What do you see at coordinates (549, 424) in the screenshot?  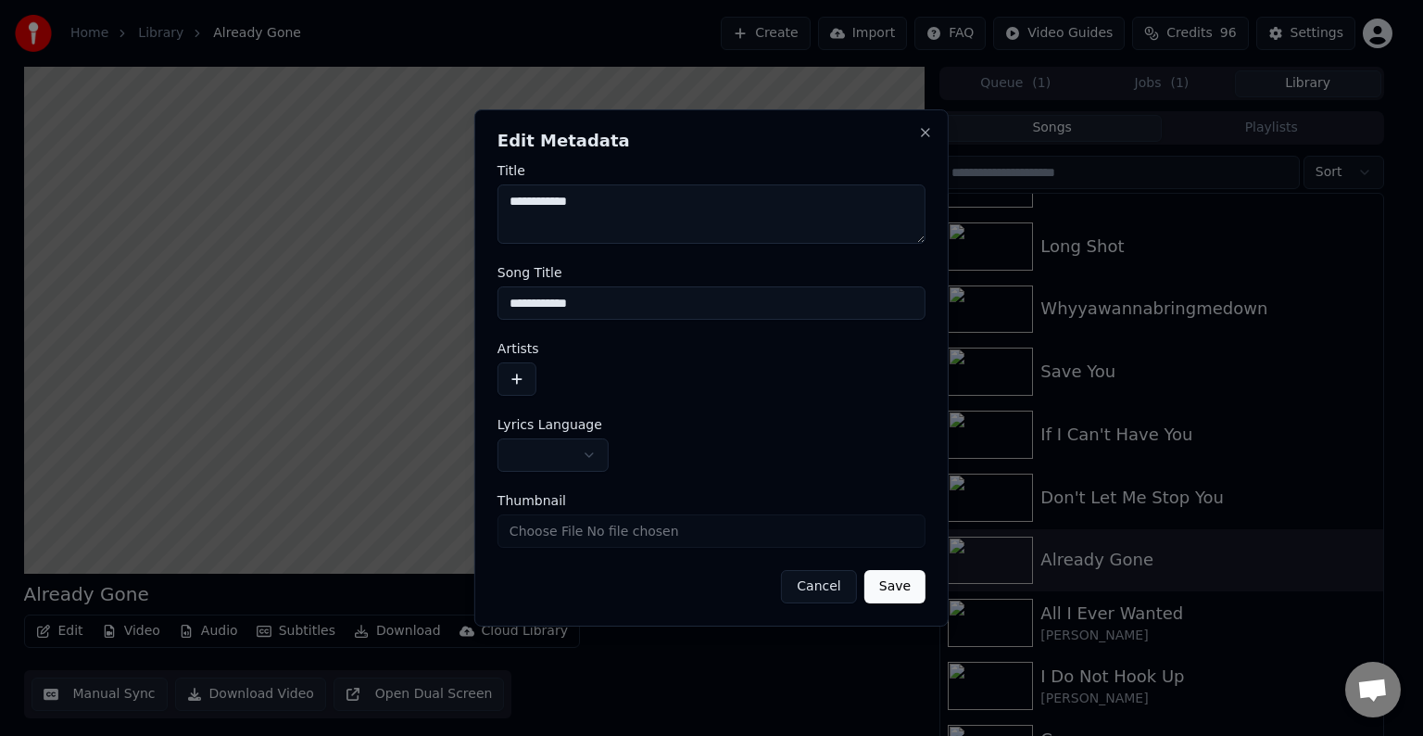 I see `span: Lyrics Language` at bounding box center [549, 424].